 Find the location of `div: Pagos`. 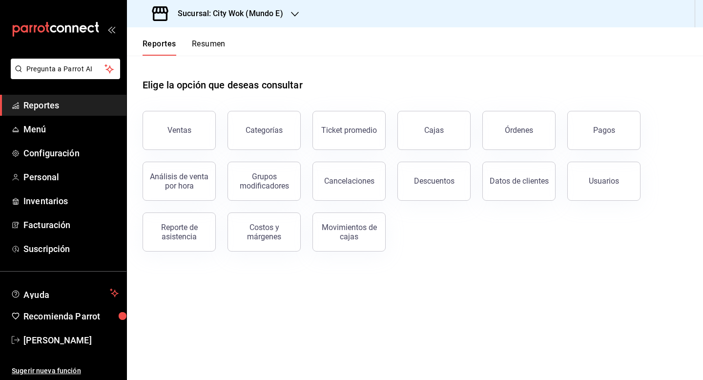

div: Pagos is located at coordinates (604, 130).